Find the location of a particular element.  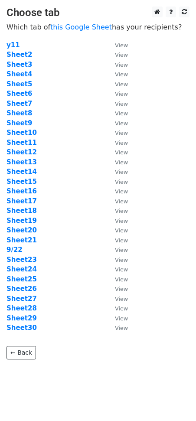

a: Sheet5 is located at coordinates (19, 84).